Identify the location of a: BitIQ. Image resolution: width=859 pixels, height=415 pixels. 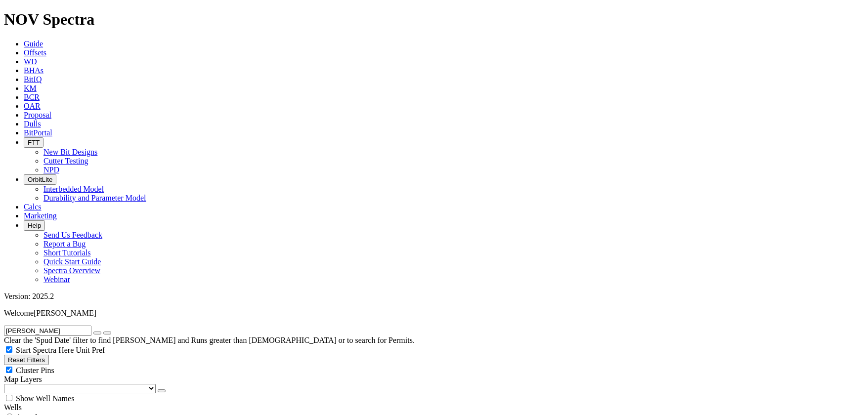
(33, 79).